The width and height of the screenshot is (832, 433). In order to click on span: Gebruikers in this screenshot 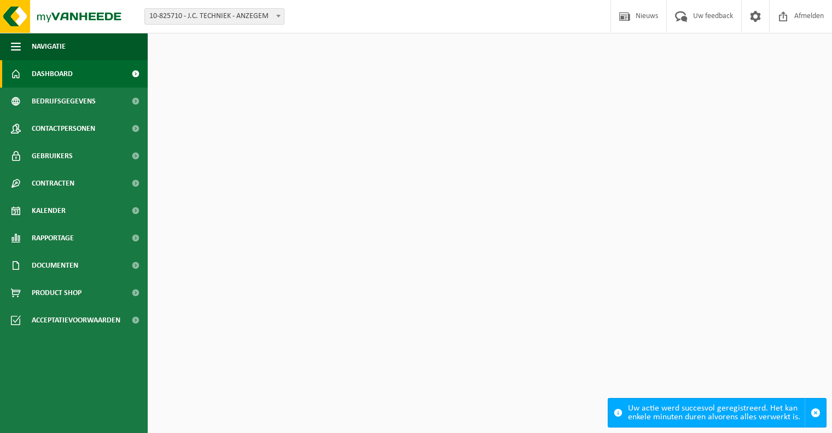, I will do `click(52, 156)`.